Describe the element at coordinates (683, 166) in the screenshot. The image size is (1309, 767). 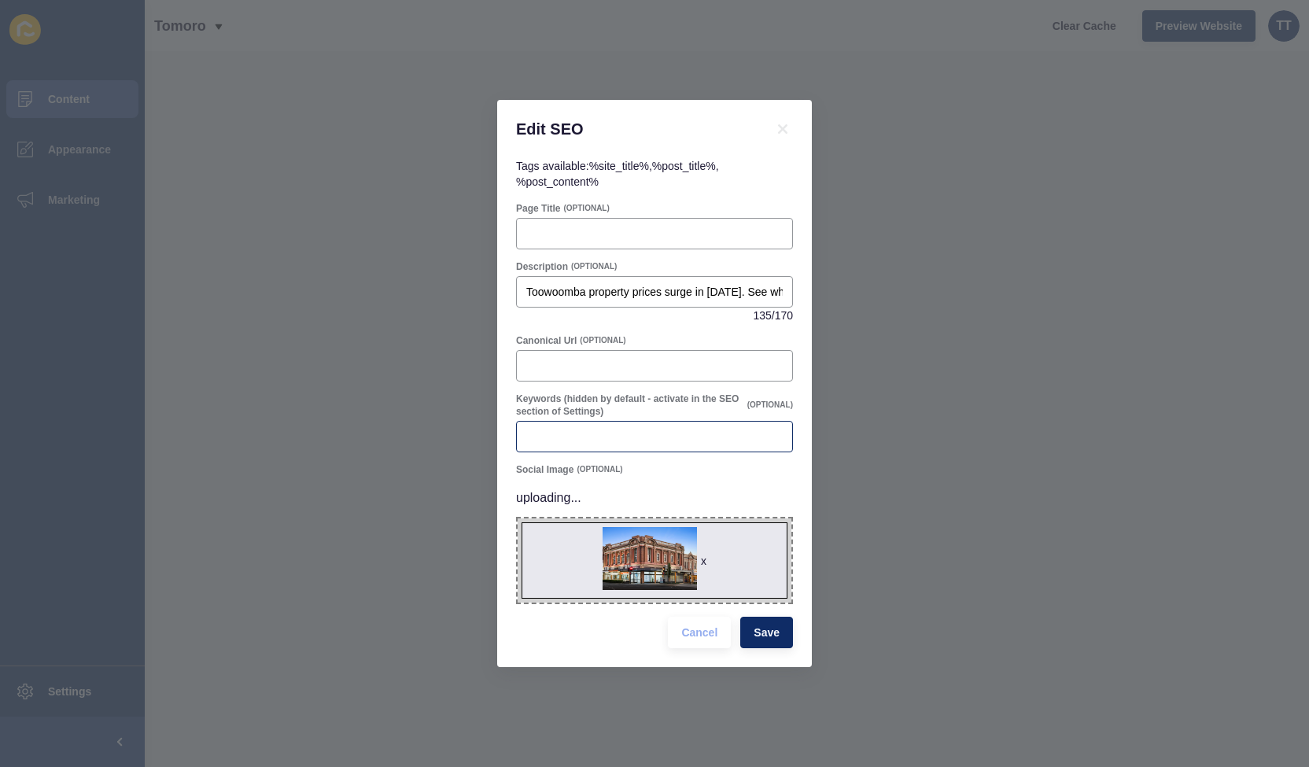
I see `code: %post_title%` at that location.